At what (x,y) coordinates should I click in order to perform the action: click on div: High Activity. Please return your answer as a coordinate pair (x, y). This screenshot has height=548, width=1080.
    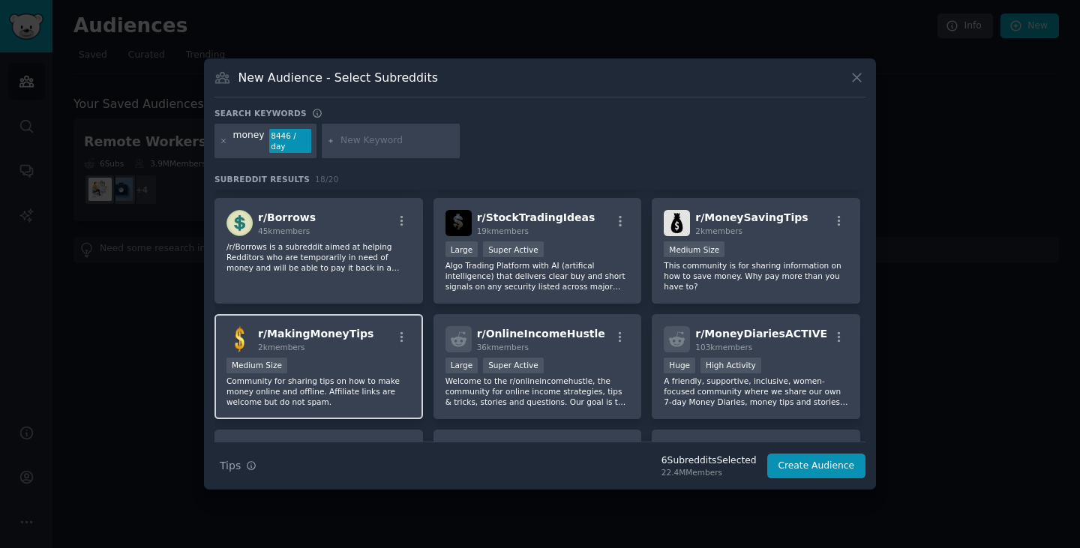
    Looking at the image, I should click on (731, 365).